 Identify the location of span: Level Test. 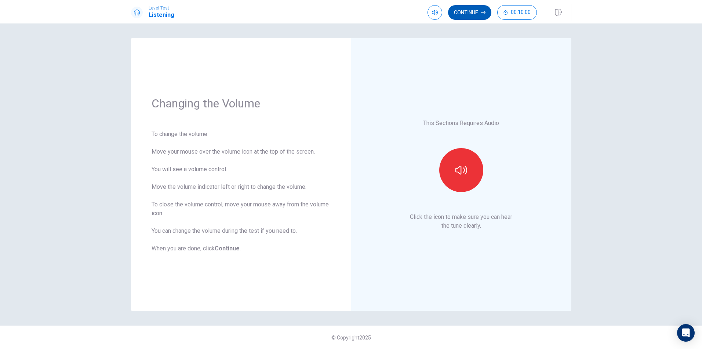
(161, 8).